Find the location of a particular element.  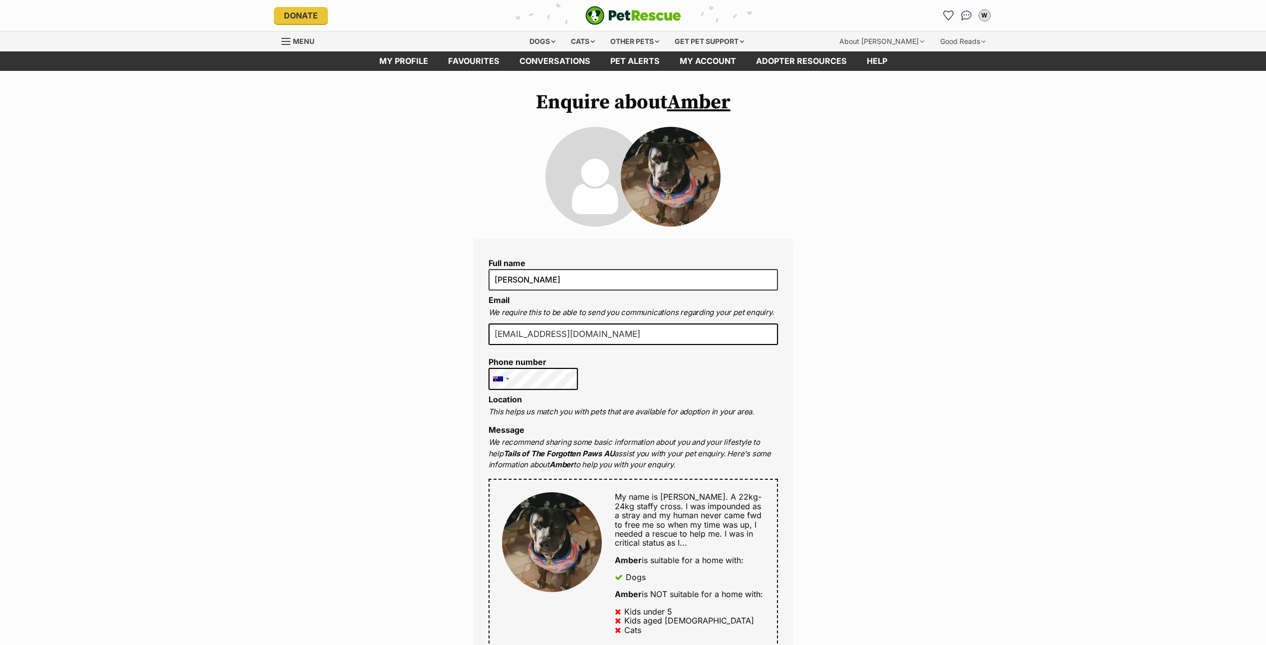

div: Australia: +61 is located at coordinates (500, 379).